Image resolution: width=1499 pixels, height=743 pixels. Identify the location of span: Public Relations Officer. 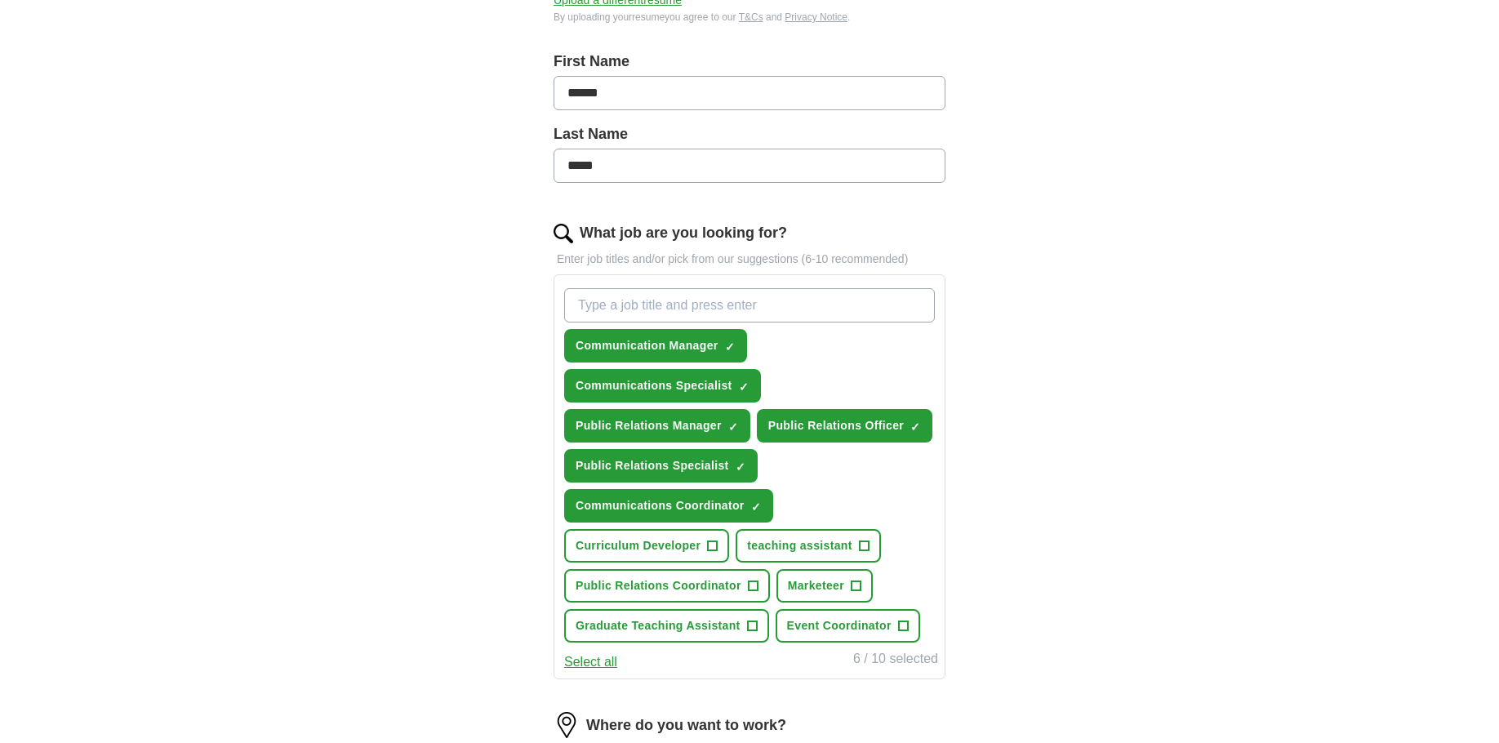
(836, 425).